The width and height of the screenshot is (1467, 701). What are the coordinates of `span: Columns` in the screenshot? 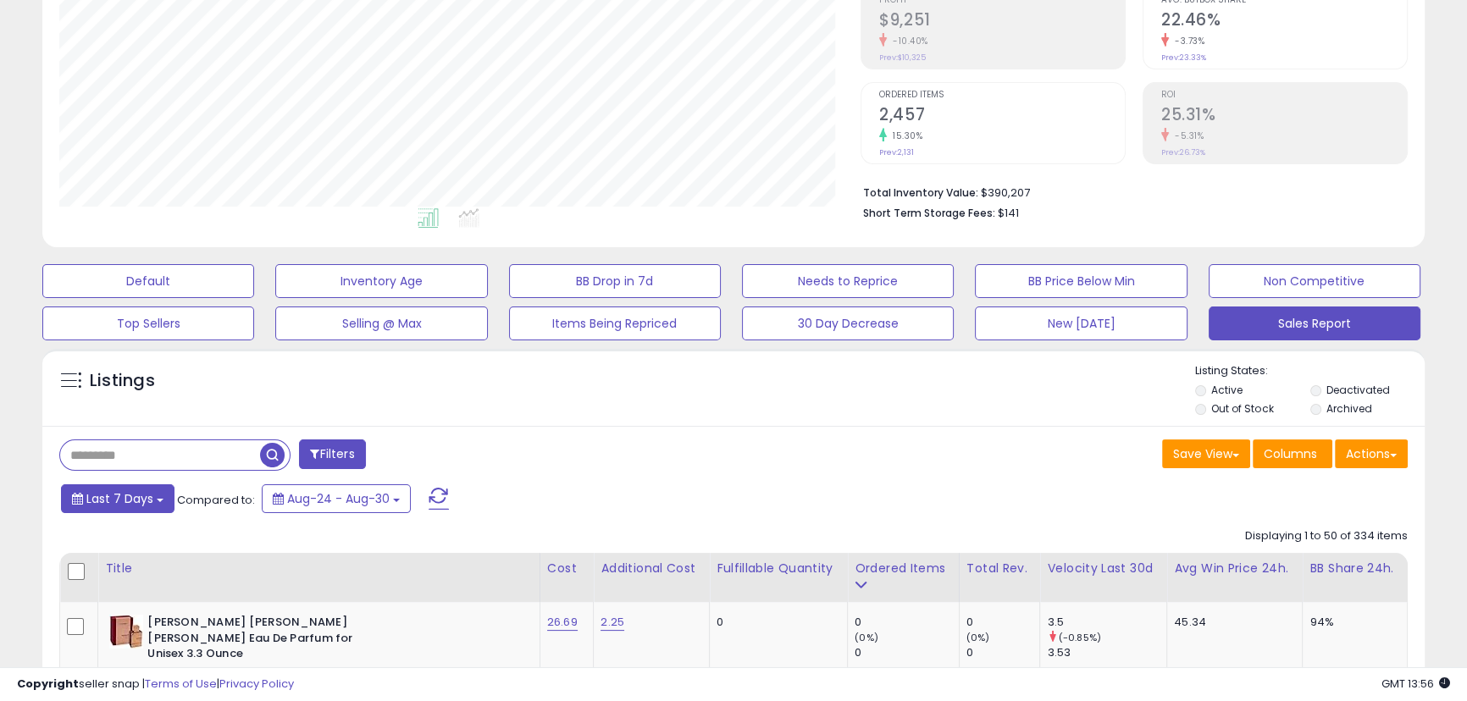 It's located at (1290, 454).